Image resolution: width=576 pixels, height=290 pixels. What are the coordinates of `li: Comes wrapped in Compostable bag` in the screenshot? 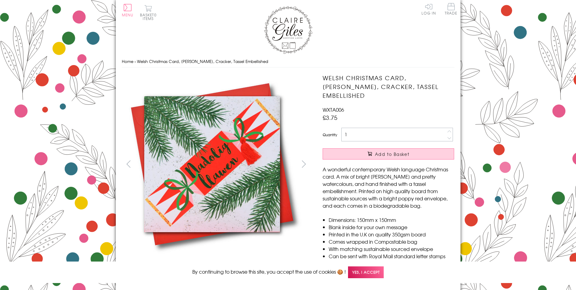 It's located at (392, 241).